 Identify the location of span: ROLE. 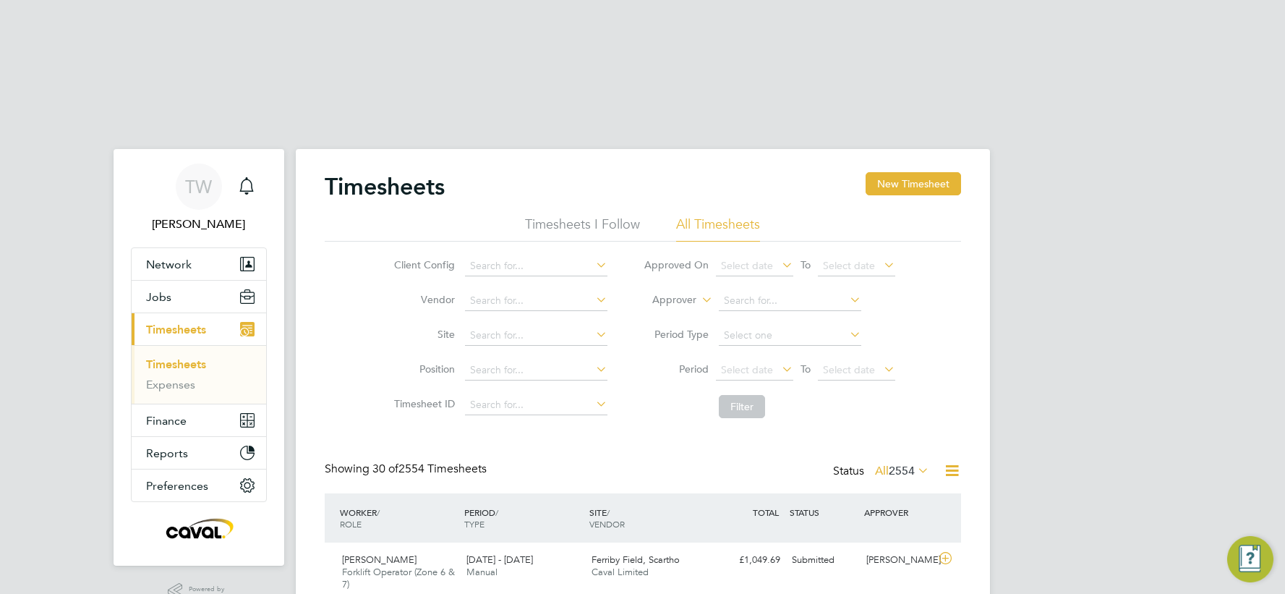
(351, 524).